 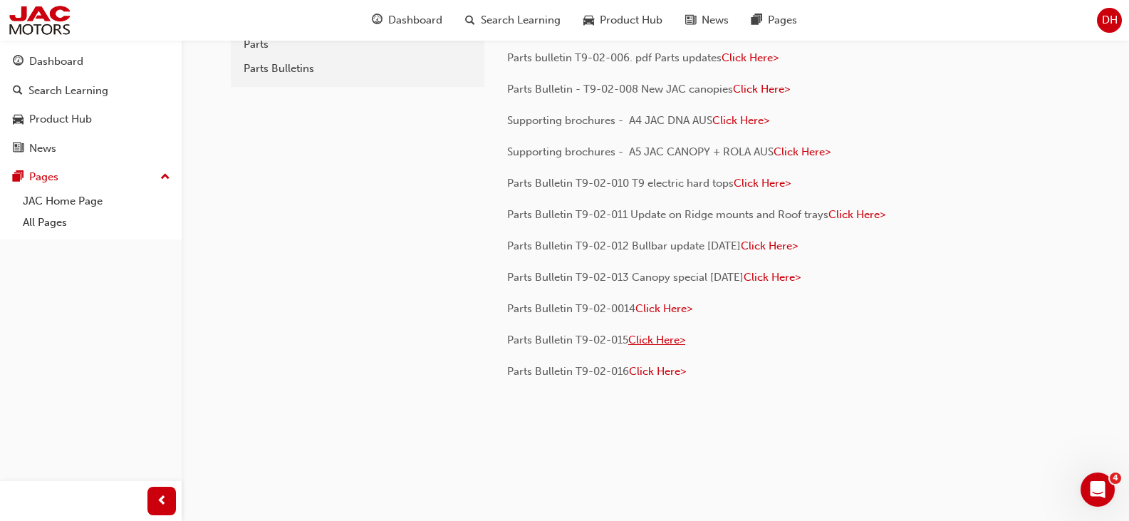 I want to click on a: search-iconSearch Learning, so click(x=513, y=20).